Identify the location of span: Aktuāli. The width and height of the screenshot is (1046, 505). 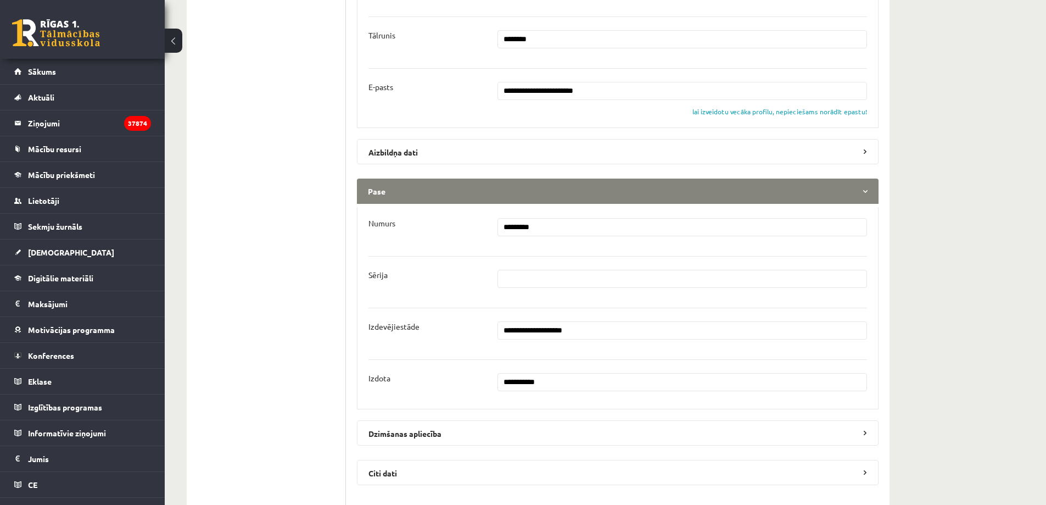
(41, 97).